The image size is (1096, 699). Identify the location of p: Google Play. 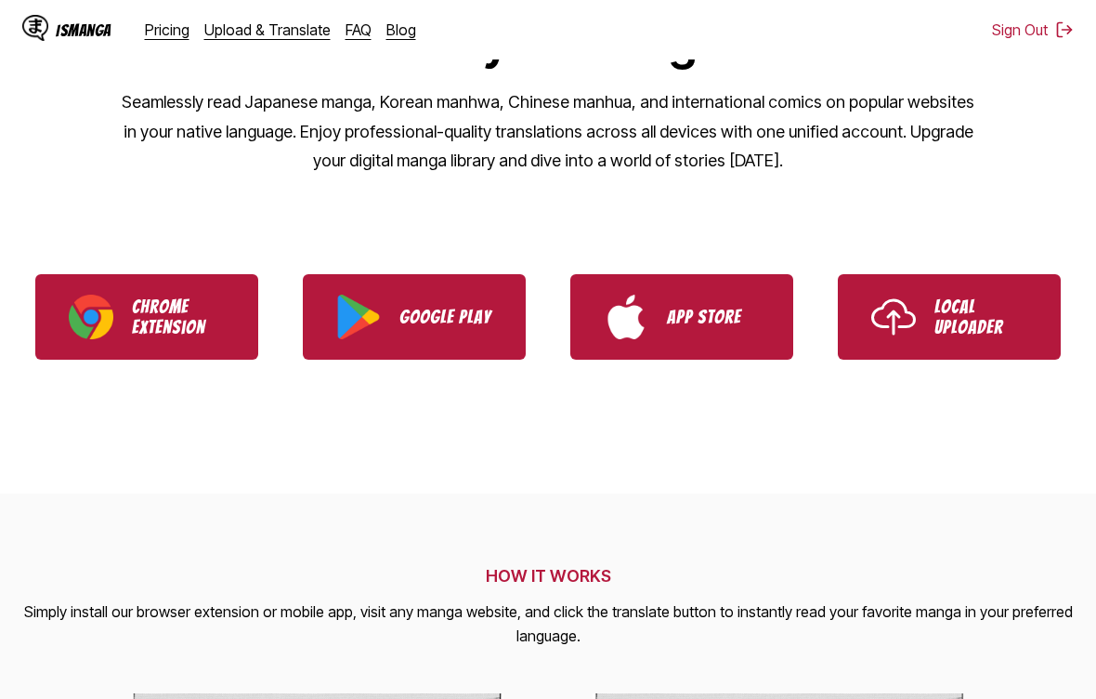
(446, 317).